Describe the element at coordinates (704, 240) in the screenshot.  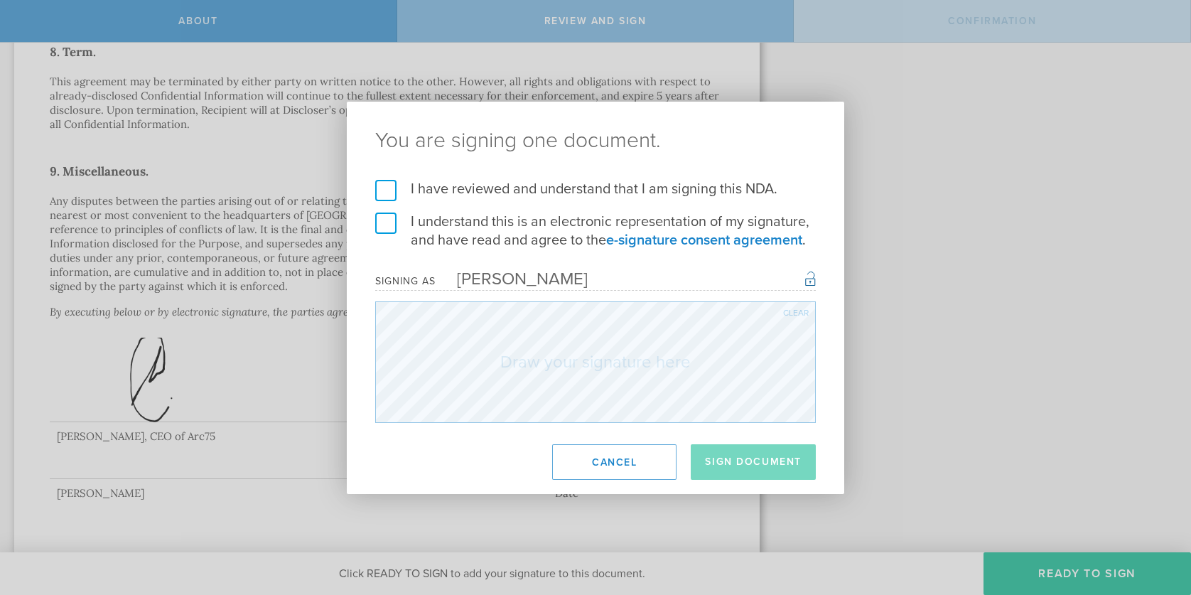
I see `a: e-signature consent agreement` at that location.